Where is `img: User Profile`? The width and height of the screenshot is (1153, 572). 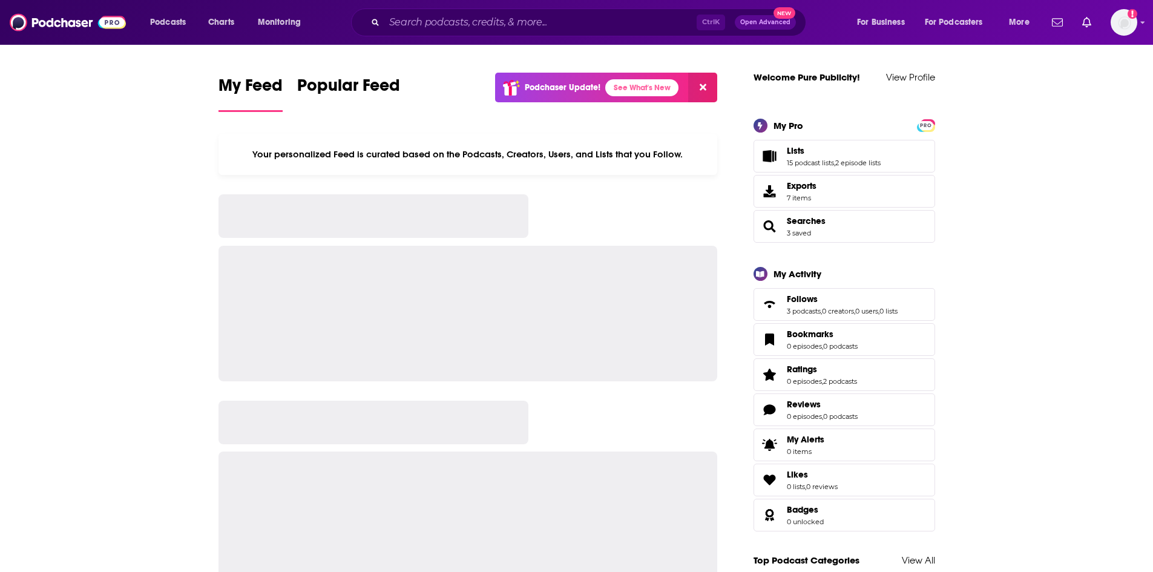 img: User Profile is located at coordinates (1124, 22).